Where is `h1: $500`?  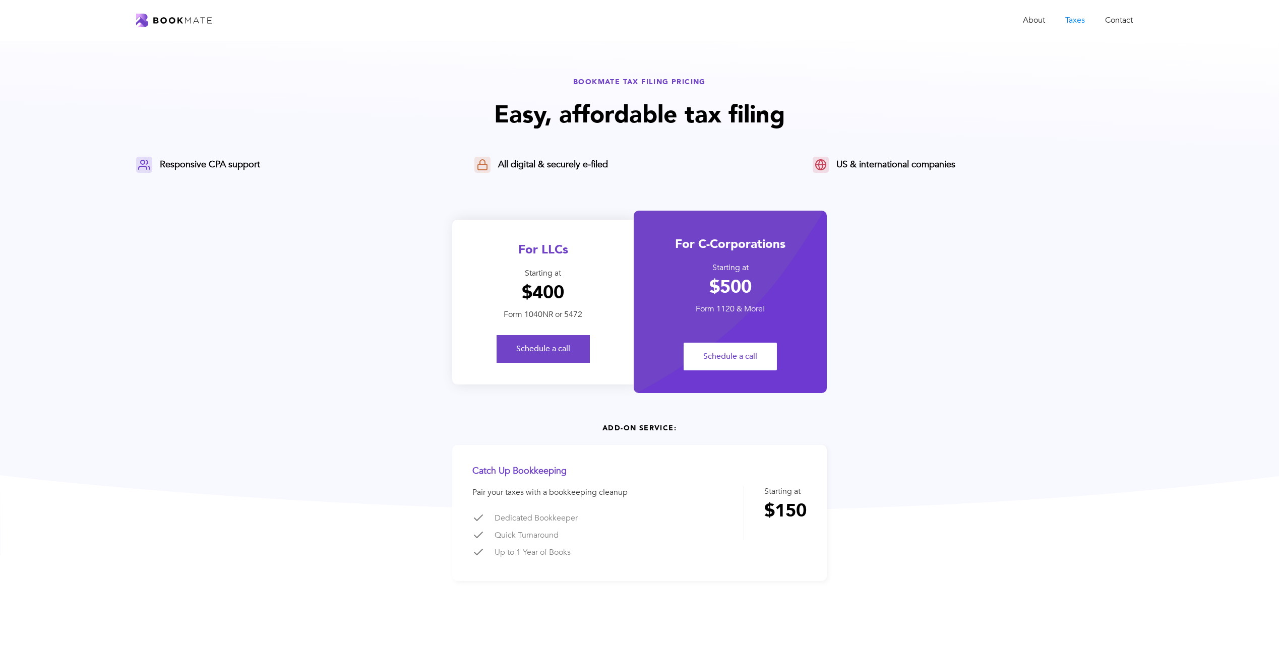
h1: $500 is located at coordinates (730, 287).